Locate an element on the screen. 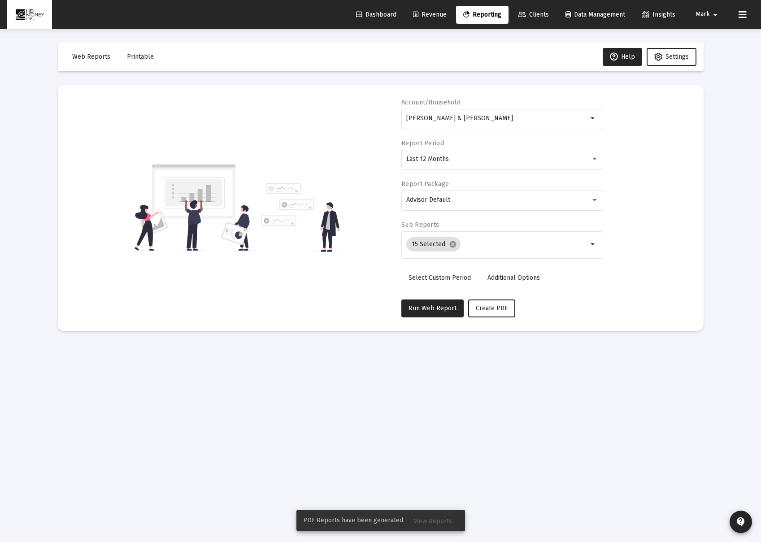 This screenshot has width=761, height=542. span: Printable is located at coordinates (140, 56).